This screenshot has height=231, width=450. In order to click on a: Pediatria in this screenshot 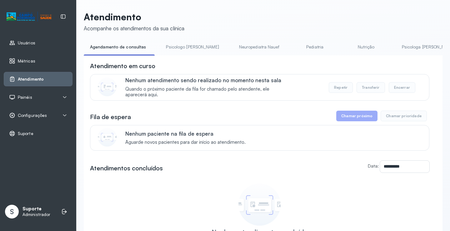, I will do `click(315, 47)`.